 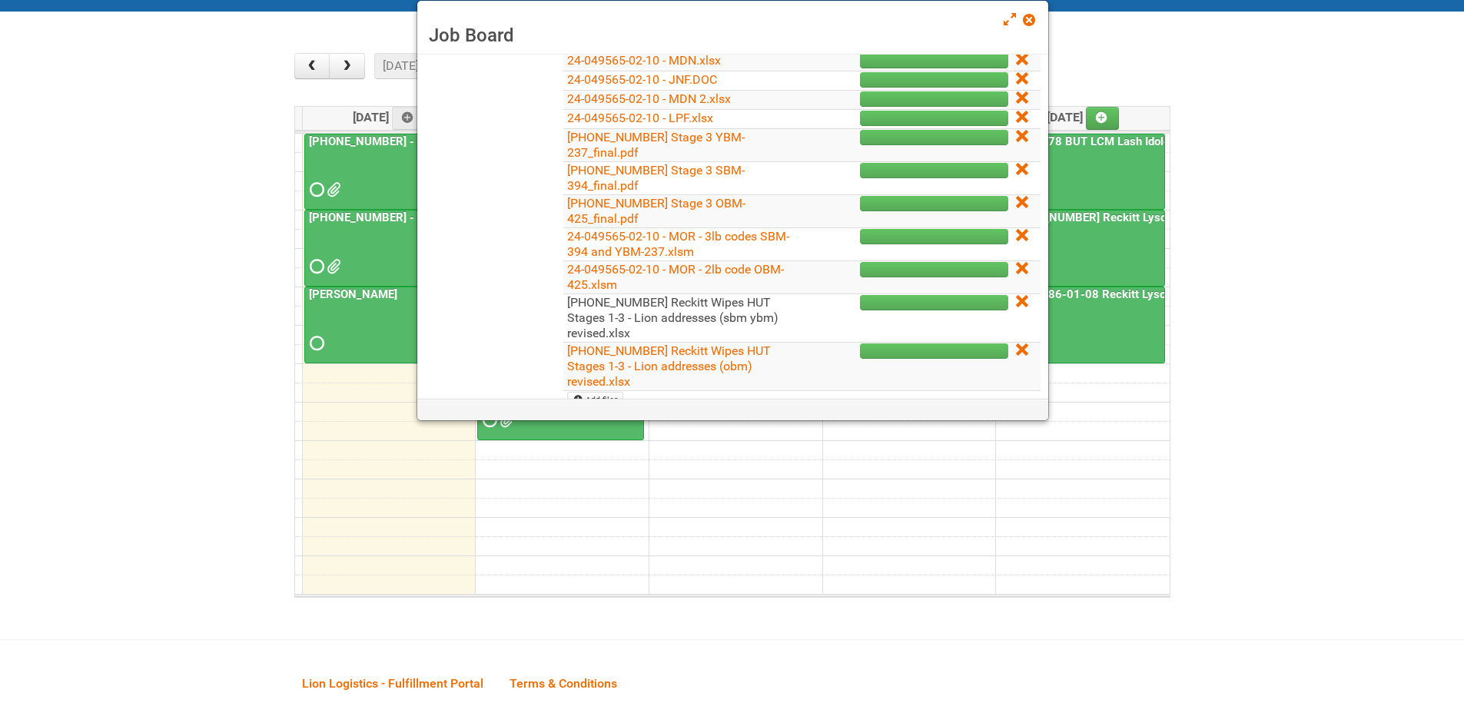 What do you see at coordinates (644, 60) in the screenshot?
I see `a: 24-049565-02-10 - MDN.xlsx` at bounding box center [644, 60].